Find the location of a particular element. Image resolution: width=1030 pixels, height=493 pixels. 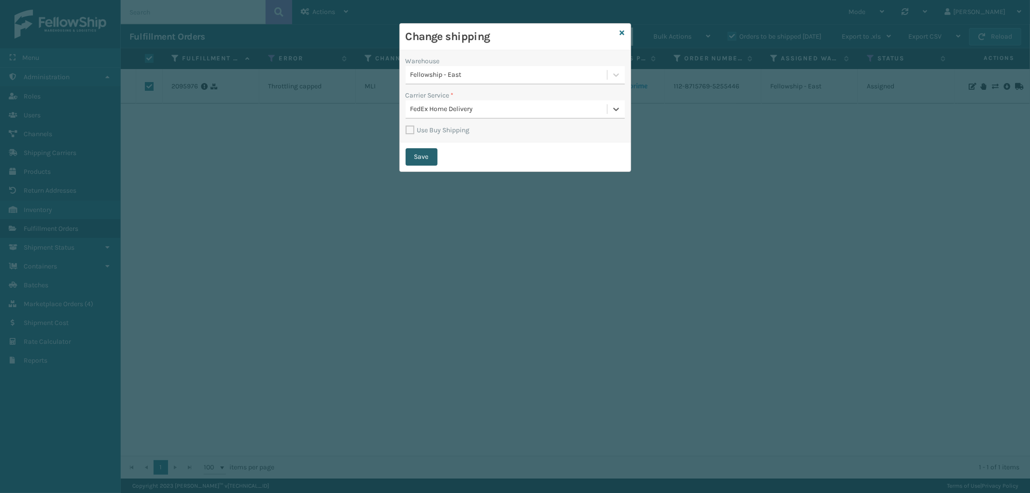

label: Warehouse is located at coordinates (423, 61).